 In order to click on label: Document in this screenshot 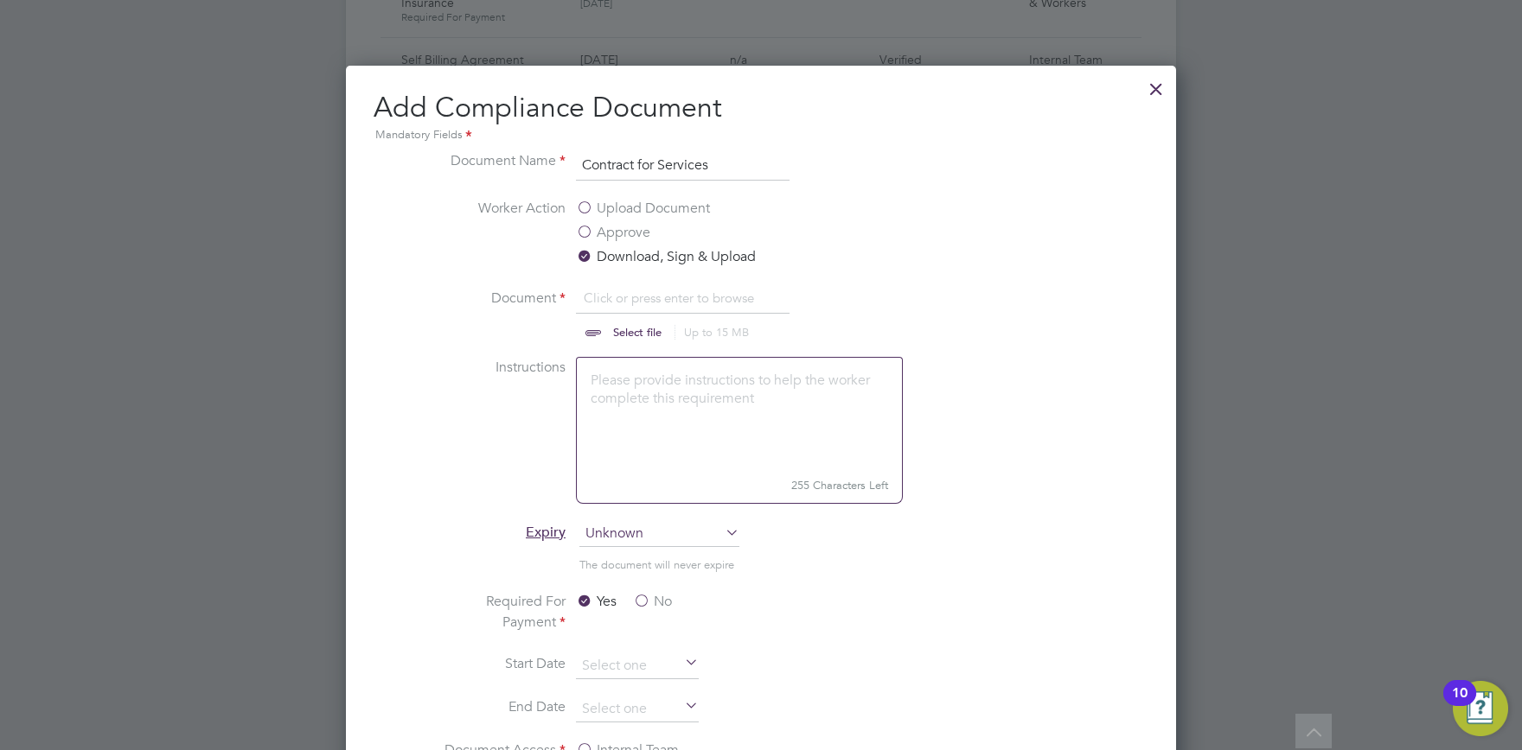, I will do `click(501, 312)`.